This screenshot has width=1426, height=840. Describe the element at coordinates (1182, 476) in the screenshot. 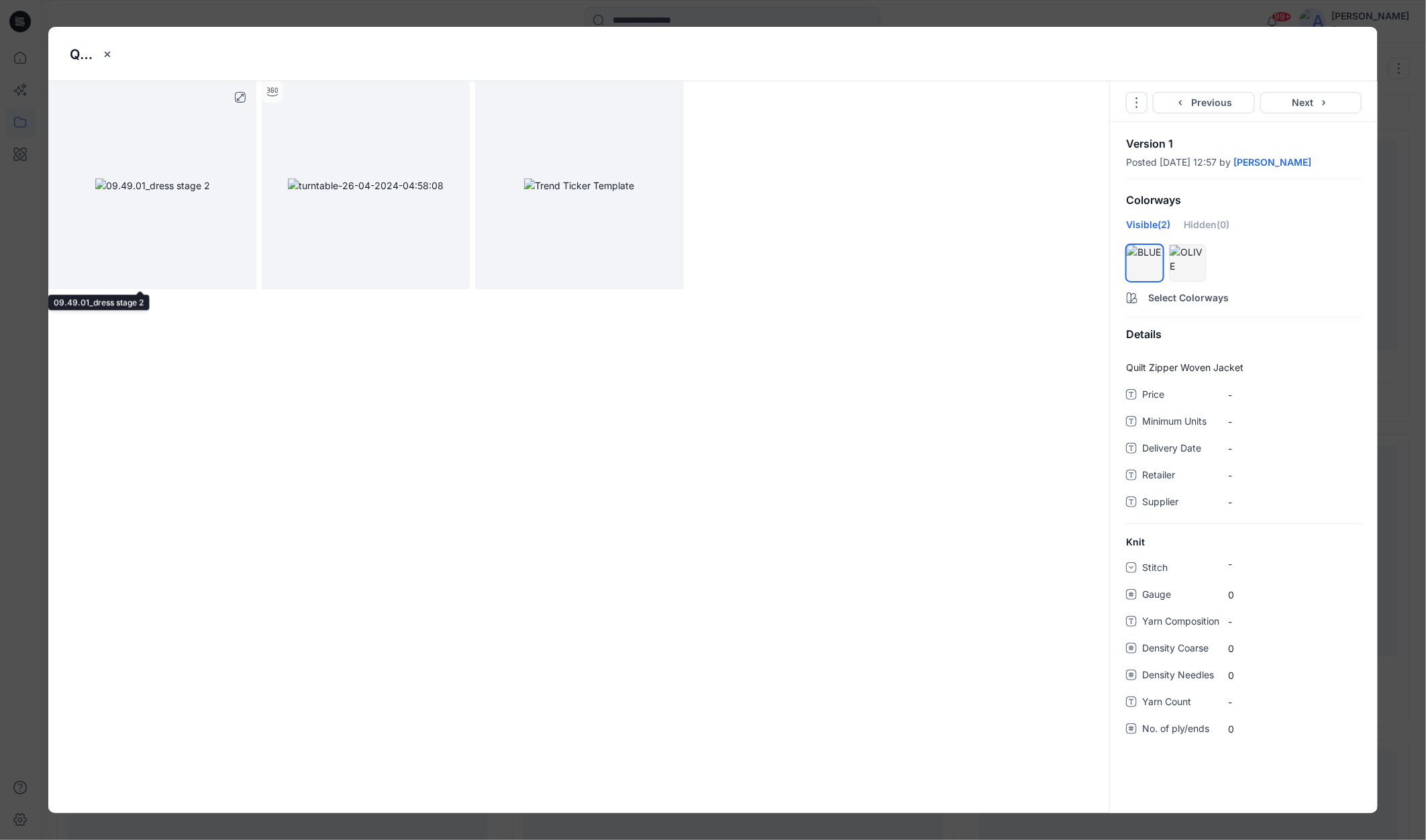

I see `span: Retailer` at that location.